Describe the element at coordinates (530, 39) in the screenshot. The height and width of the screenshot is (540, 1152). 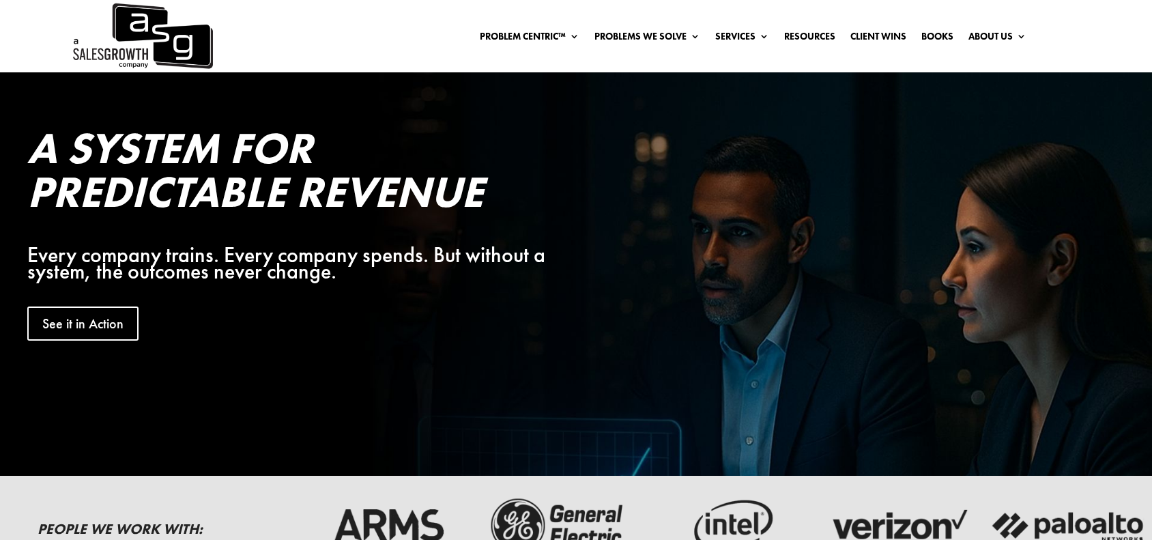
I see `a: Problem Centric™` at that location.